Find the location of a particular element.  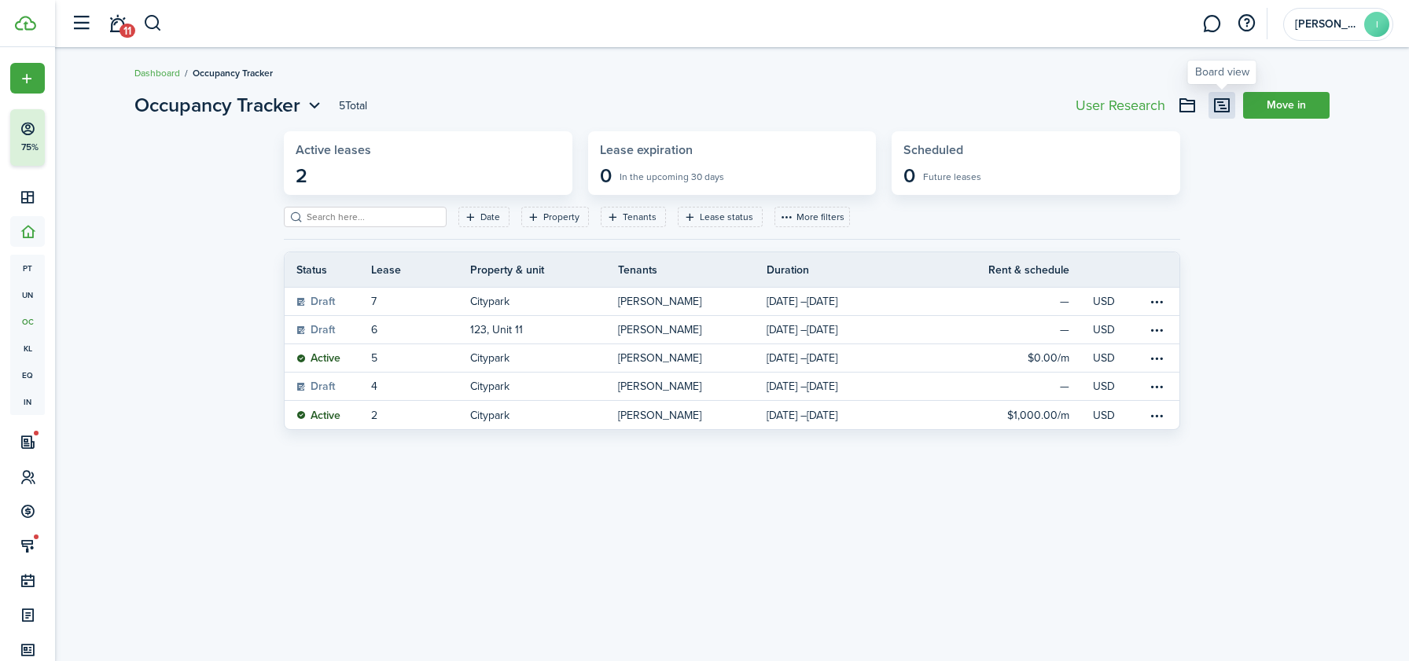

button: User Research is located at coordinates (1121, 105).